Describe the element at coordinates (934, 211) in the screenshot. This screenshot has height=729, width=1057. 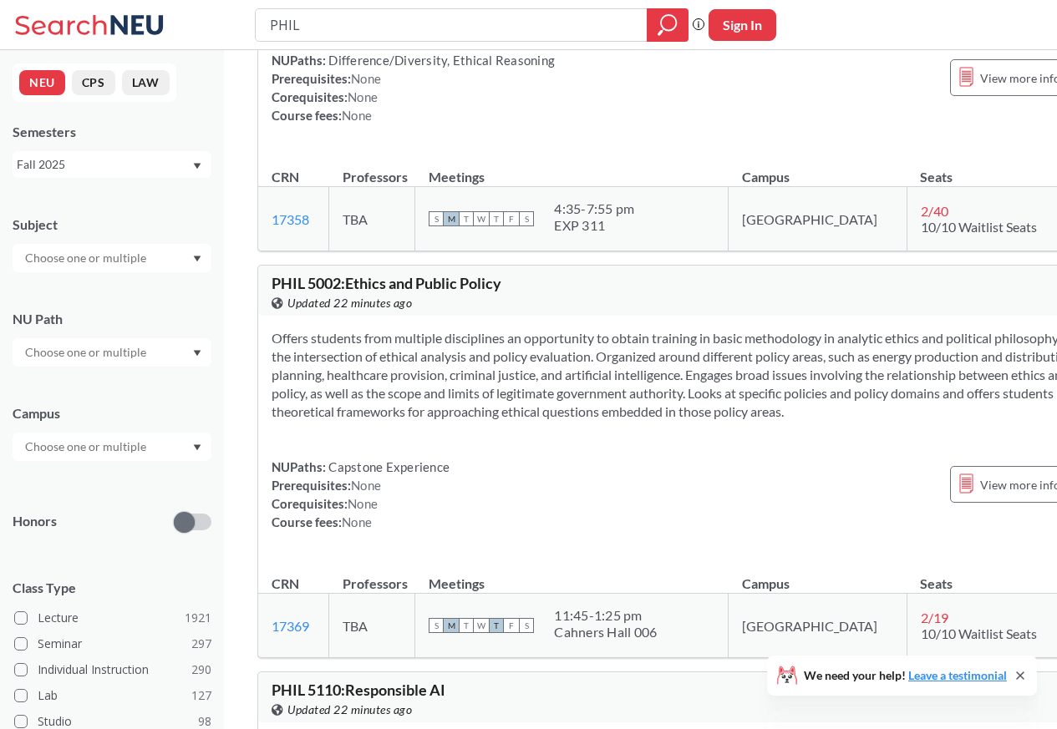
I see `span: 2 / 40` at that location.